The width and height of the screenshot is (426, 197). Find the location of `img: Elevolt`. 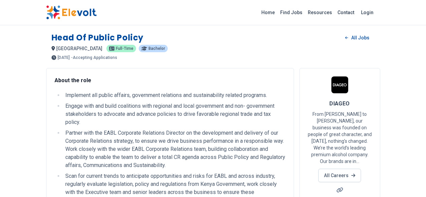

img: Elevolt is located at coordinates (71, 12).